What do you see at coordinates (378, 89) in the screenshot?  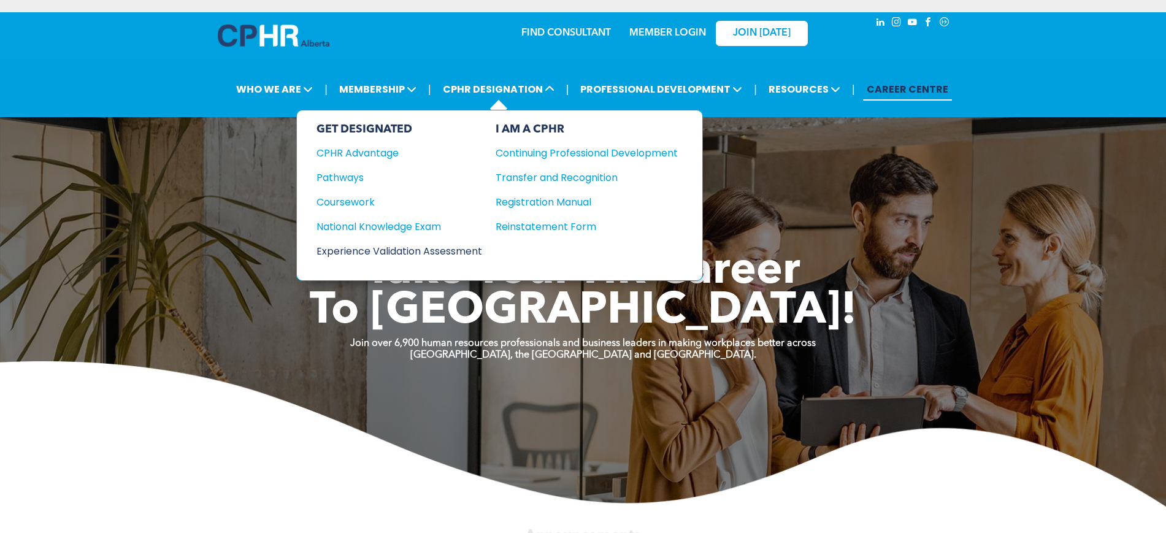 I see `span: MEMBERSHIP` at bounding box center [378, 89].